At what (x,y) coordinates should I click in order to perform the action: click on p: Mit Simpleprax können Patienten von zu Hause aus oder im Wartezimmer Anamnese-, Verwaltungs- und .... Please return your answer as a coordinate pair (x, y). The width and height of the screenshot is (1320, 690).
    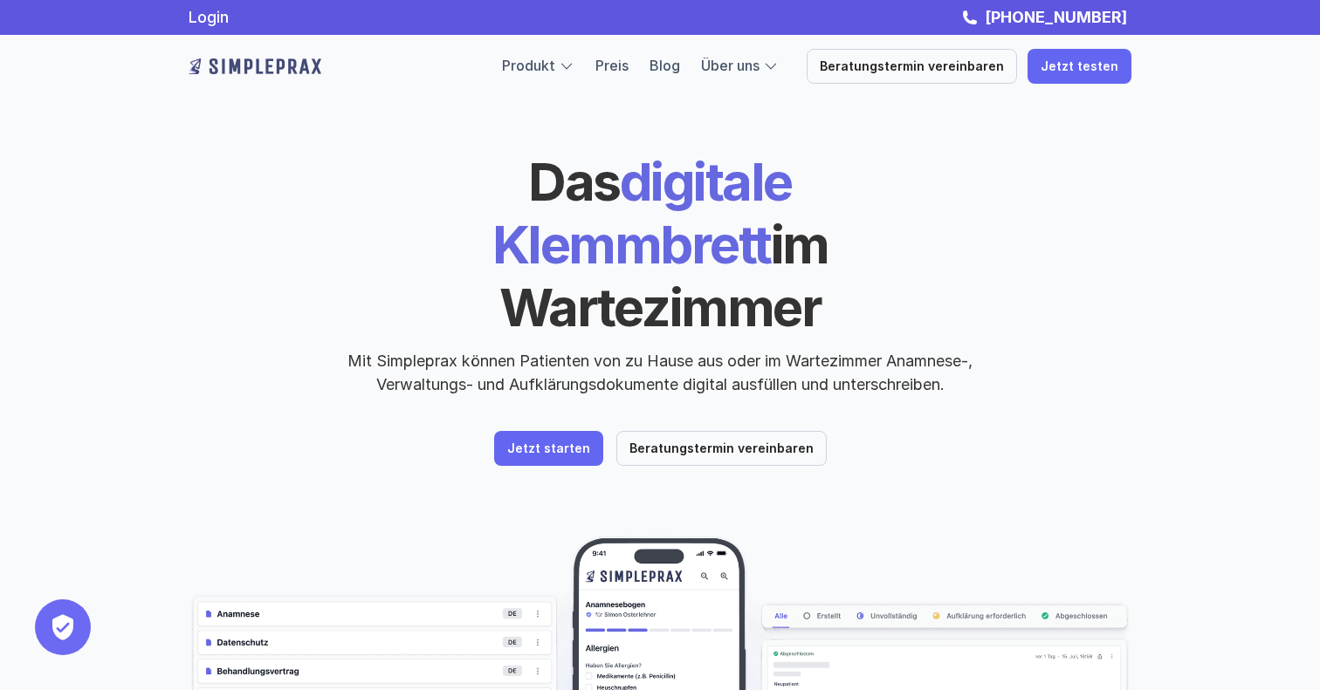
    Looking at the image, I should click on (660, 373).